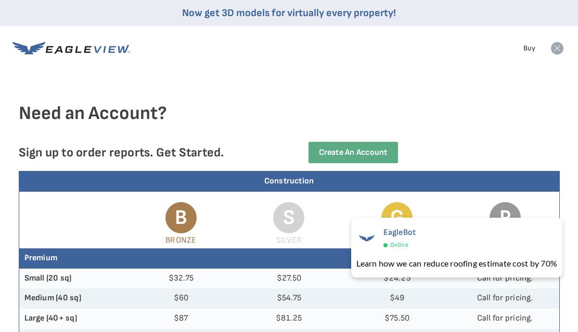 The width and height of the screenshot is (578, 332). Describe the element at coordinates (73, 298) in the screenshot. I see `th: Medium (40 sq)` at that location.